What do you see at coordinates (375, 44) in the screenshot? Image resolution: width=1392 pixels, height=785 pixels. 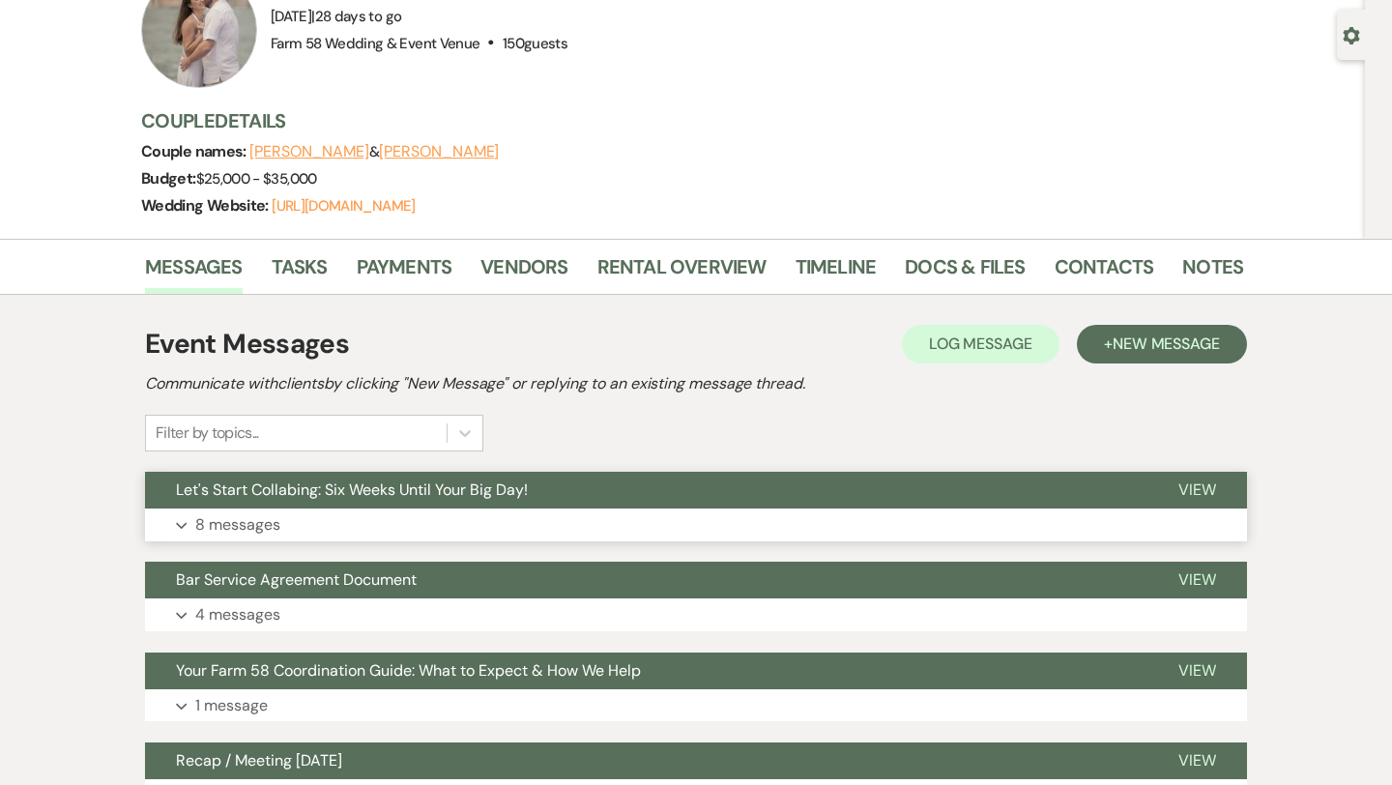 I see `span: Farm 58 Wedding & Event Venue` at bounding box center [375, 44].